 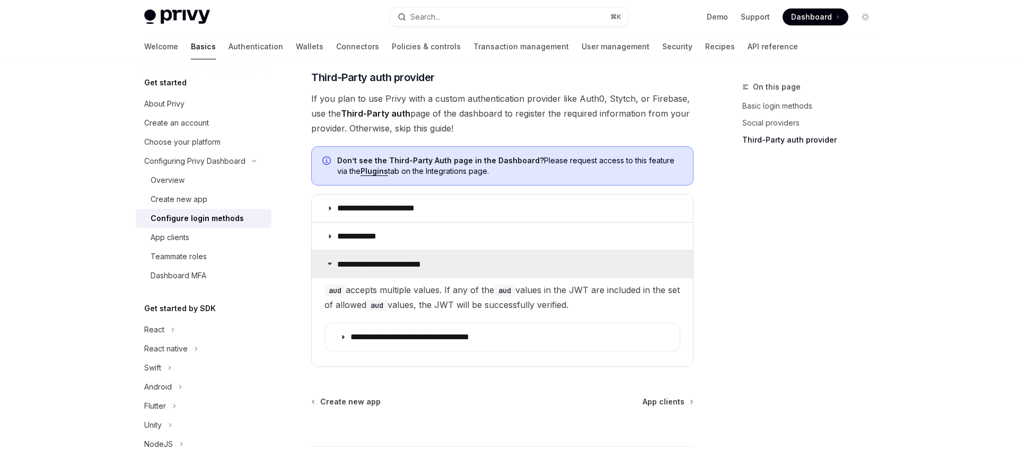 What do you see at coordinates (663, 402) in the screenshot?
I see `span: App clients` at bounding box center [663, 402].